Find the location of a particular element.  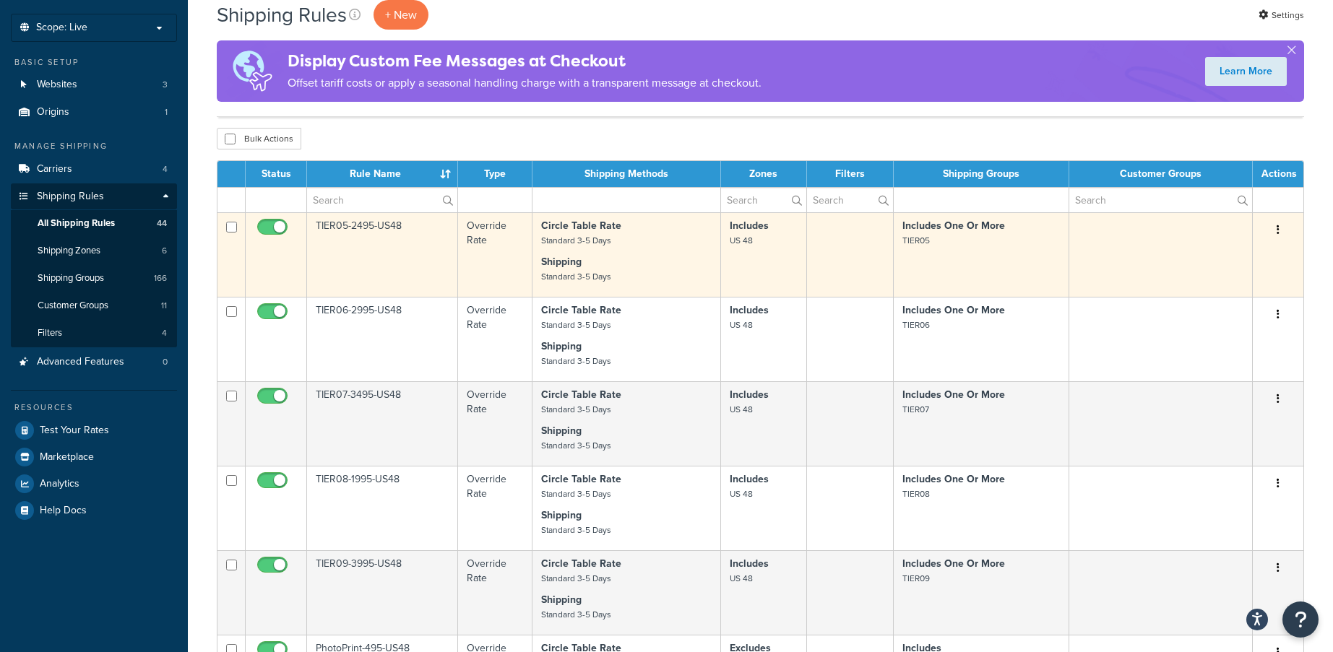

p: Offset tariff costs or apply a seasonal handling charge with a transparent message at checkout. is located at coordinates (525, 83).